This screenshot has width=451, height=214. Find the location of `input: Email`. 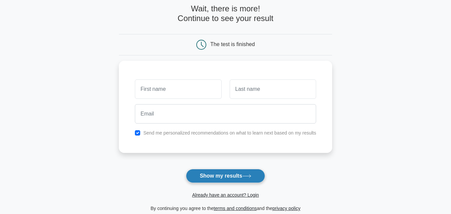

input: Email is located at coordinates (225, 114).